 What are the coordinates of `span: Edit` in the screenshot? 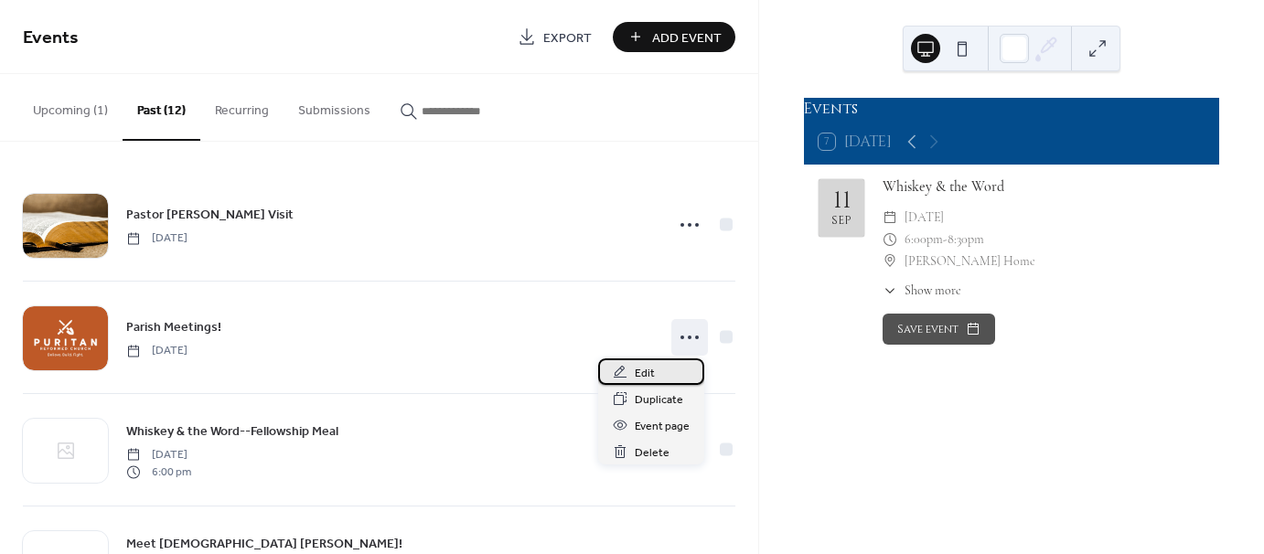 It's located at (645, 373).